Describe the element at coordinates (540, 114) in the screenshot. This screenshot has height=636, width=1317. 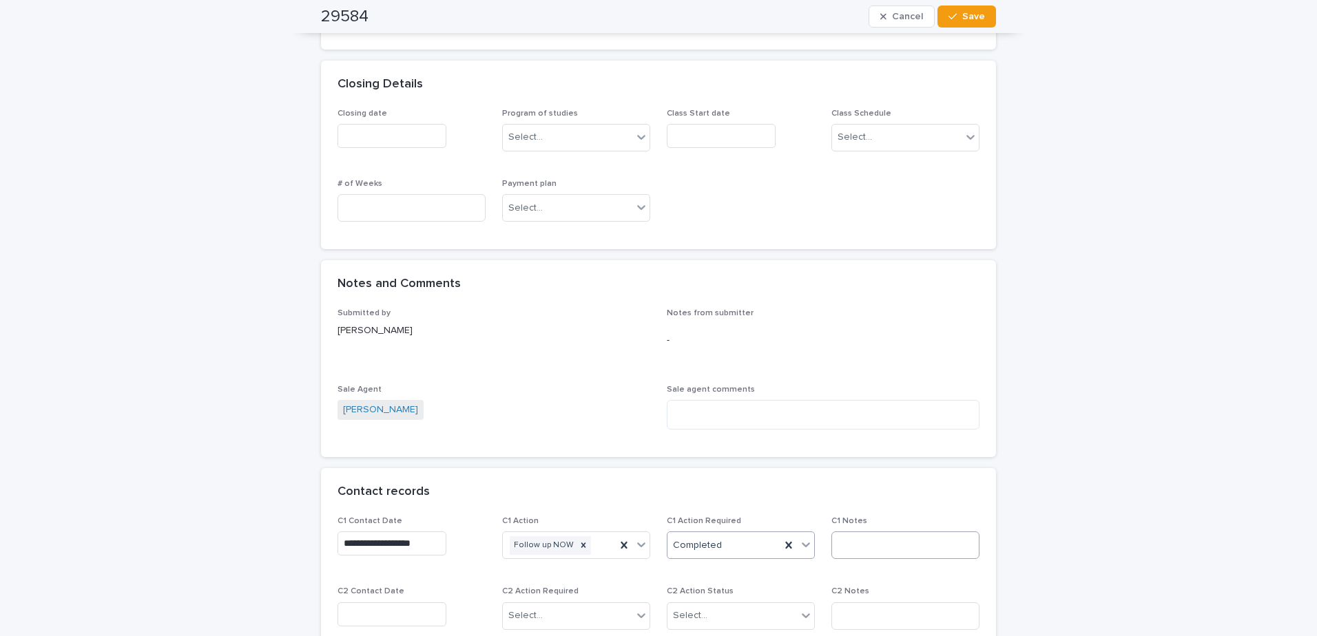
I see `span: Program of studies` at that location.